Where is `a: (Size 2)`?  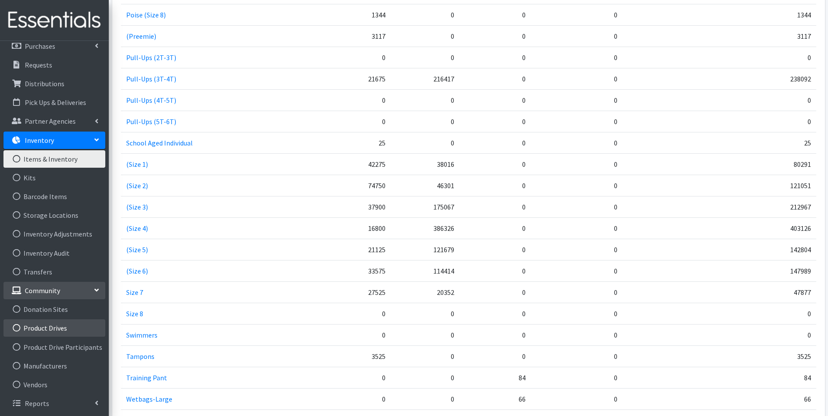 a: (Size 2) is located at coordinates (137, 185).